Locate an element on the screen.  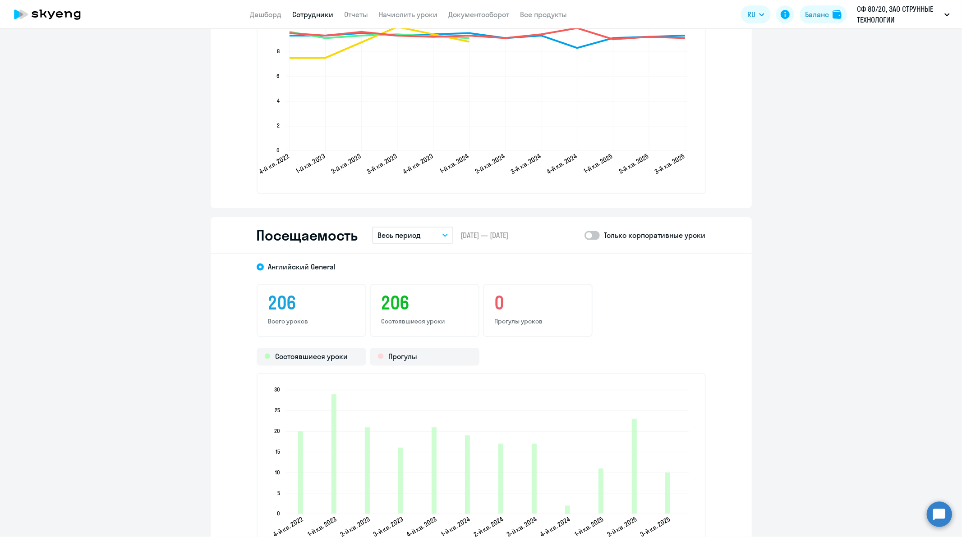
p: Весь период is located at coordinates (399, 235).